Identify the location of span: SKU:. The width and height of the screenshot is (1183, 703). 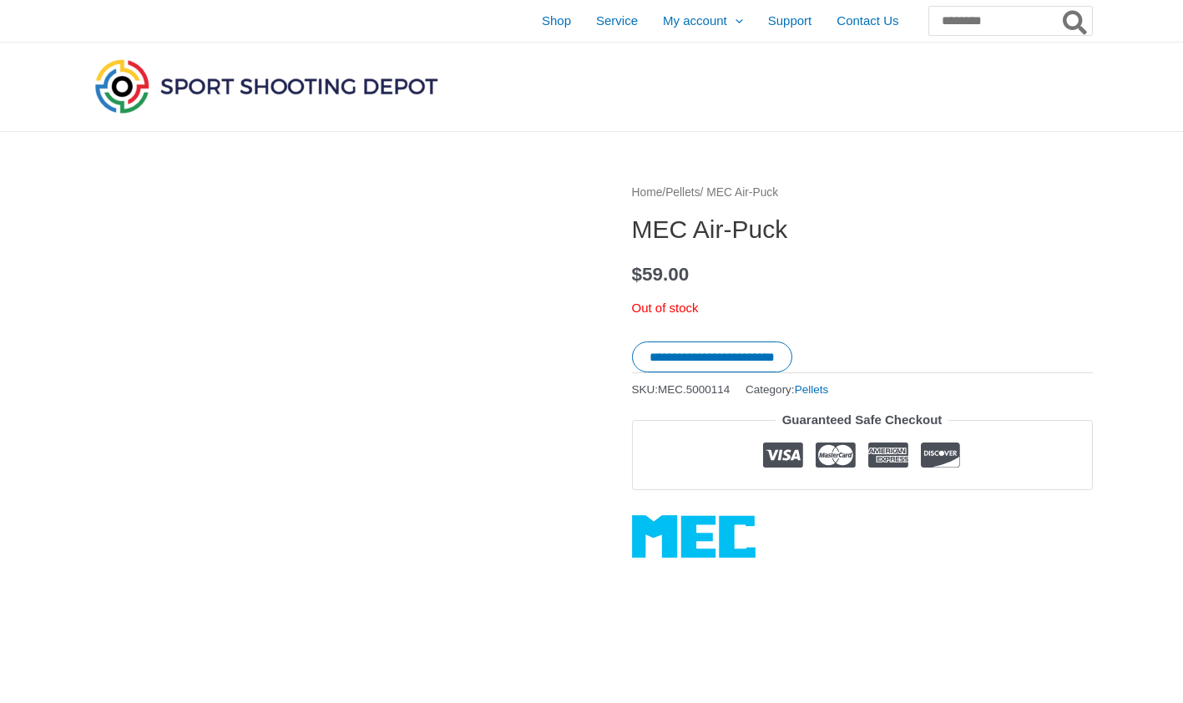
(681, 389).